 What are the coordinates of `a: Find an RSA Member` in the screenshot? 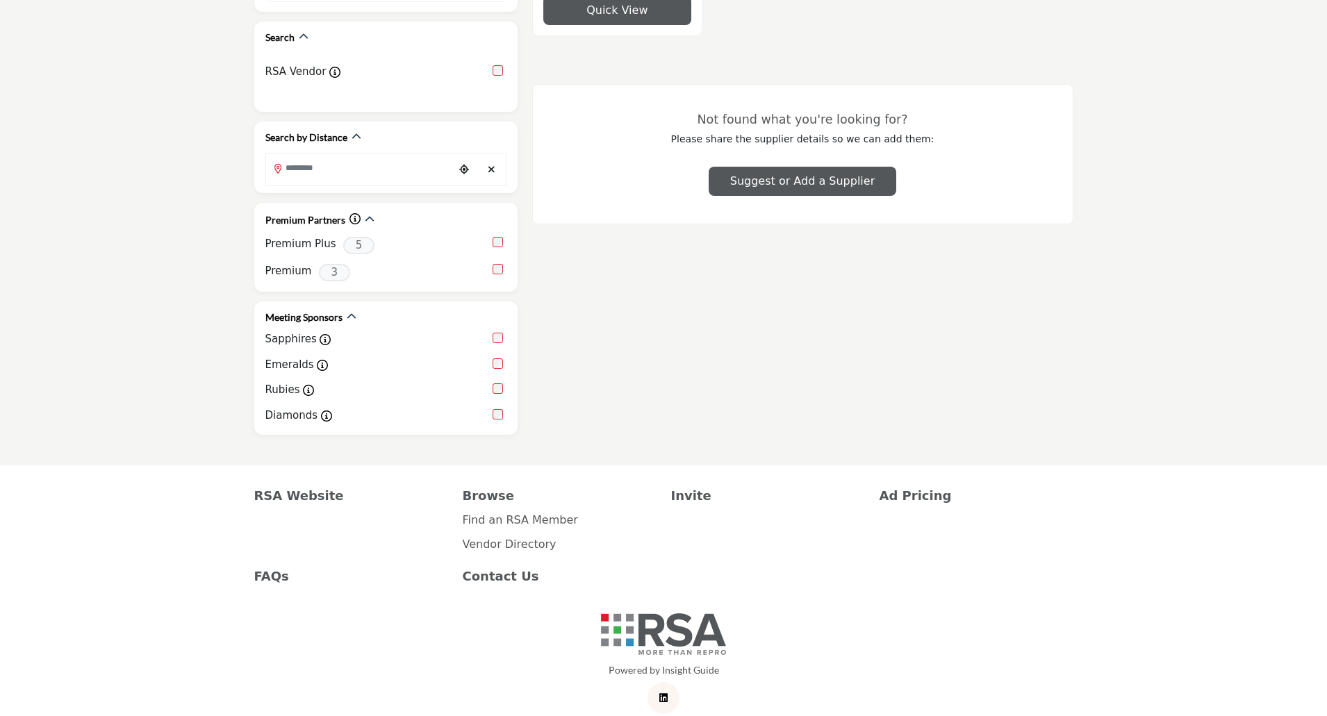 It's located at (520, 520).